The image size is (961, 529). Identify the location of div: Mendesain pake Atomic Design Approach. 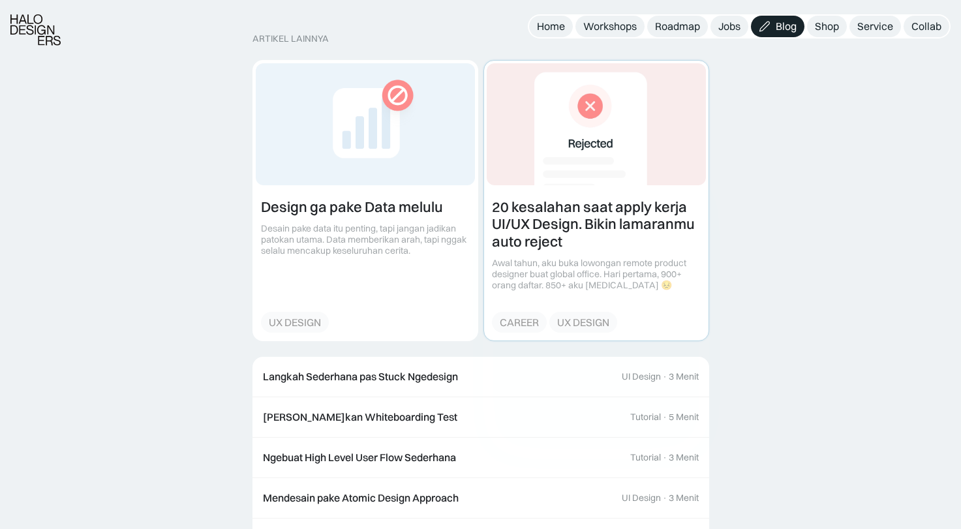
(361, 498).